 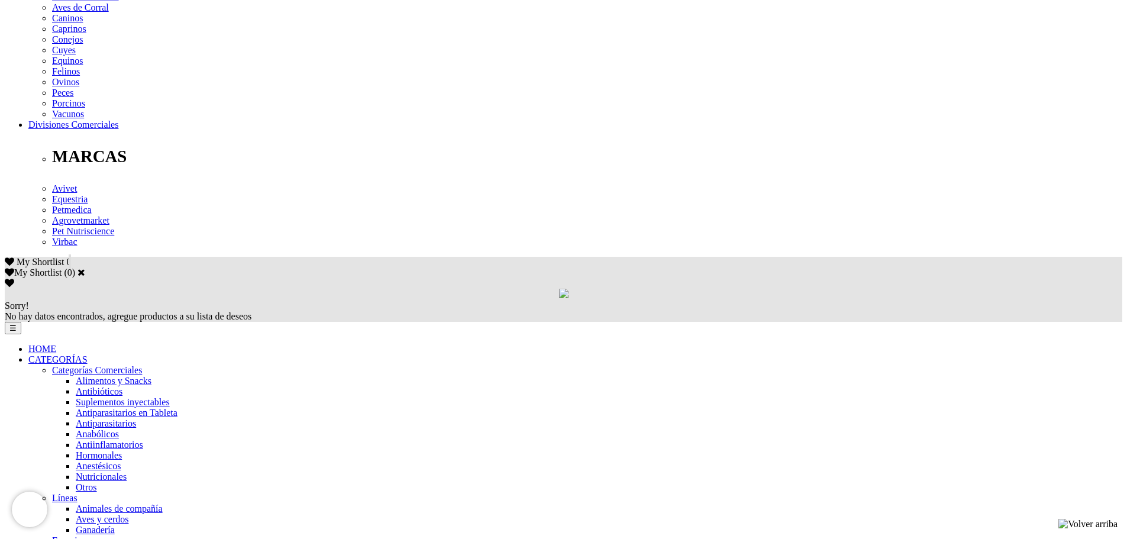 What do you see at coordinates (97, 434) in the screenshot?
I see `span: Anabólicos` at bounding box center [97, 434].